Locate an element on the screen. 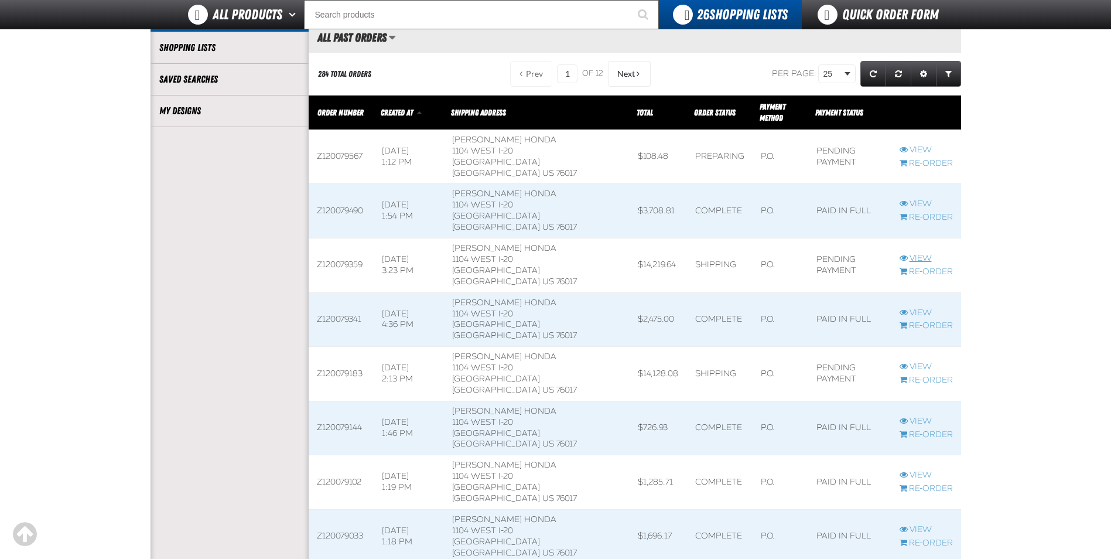 The height and width of the screenshot is (559, 1111). h2: All Past Orders is located at coordinates (347, 37).